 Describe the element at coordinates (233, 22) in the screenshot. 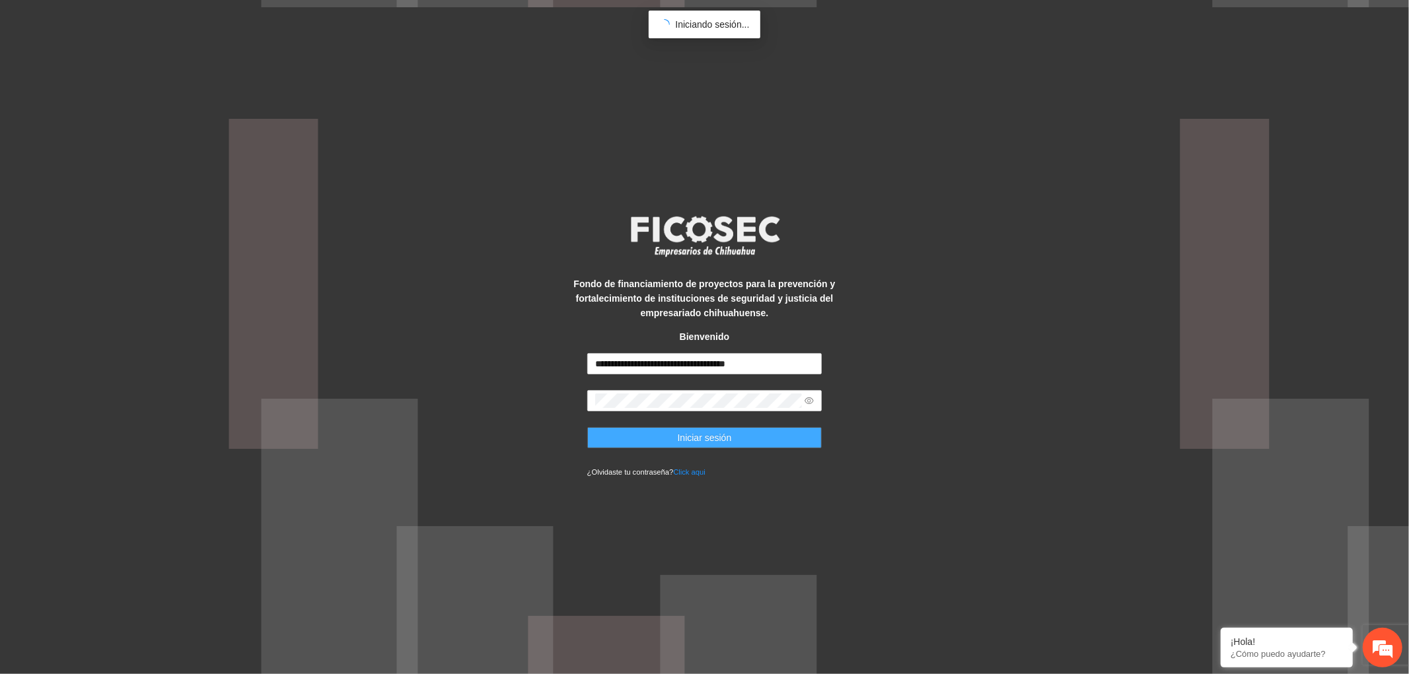

I see `div: Minimizar ventana de chat en vivo` at that location.